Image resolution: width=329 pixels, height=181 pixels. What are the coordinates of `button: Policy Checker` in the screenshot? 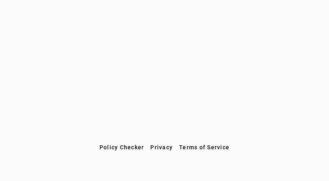 It's located at (122, 147).